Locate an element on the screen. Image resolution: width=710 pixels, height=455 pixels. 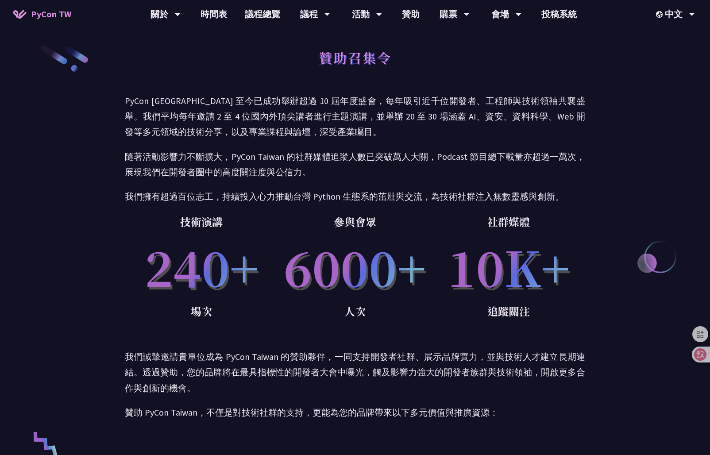
p: 10K+ is located at coordinates (508, 266).